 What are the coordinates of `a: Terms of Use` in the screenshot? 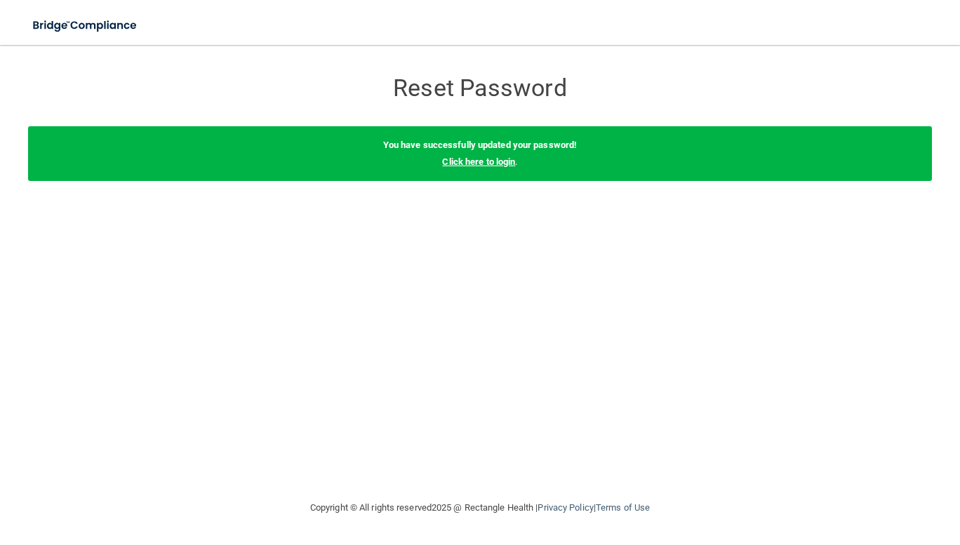 It's located at (623, 508).